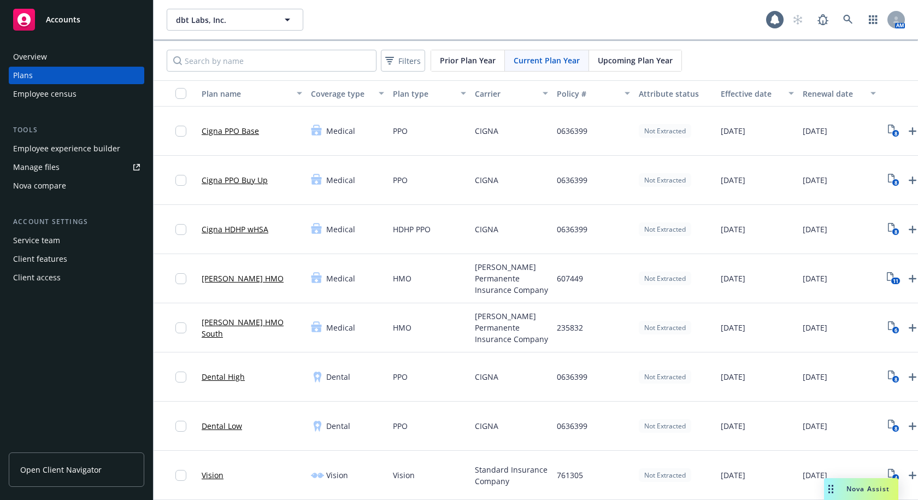 This screenshot has height=500, width=918. What do you see at coordinates (348, 93) in the screenshot?
I see `button: Coverage type` at bounding box center [348, 93].